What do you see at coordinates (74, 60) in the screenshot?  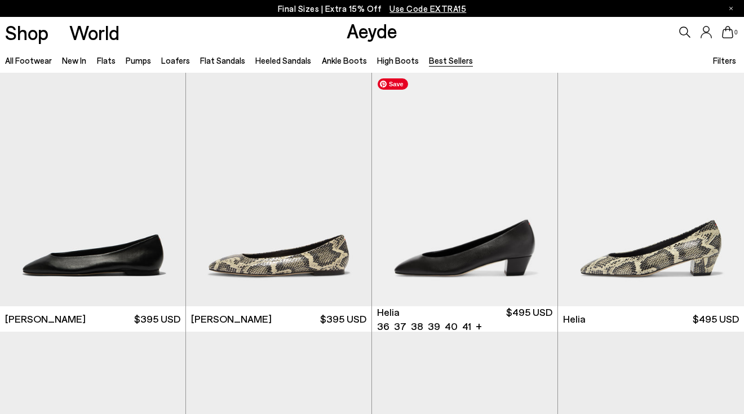 I see `a: New In` at bounding box center [74, 60].